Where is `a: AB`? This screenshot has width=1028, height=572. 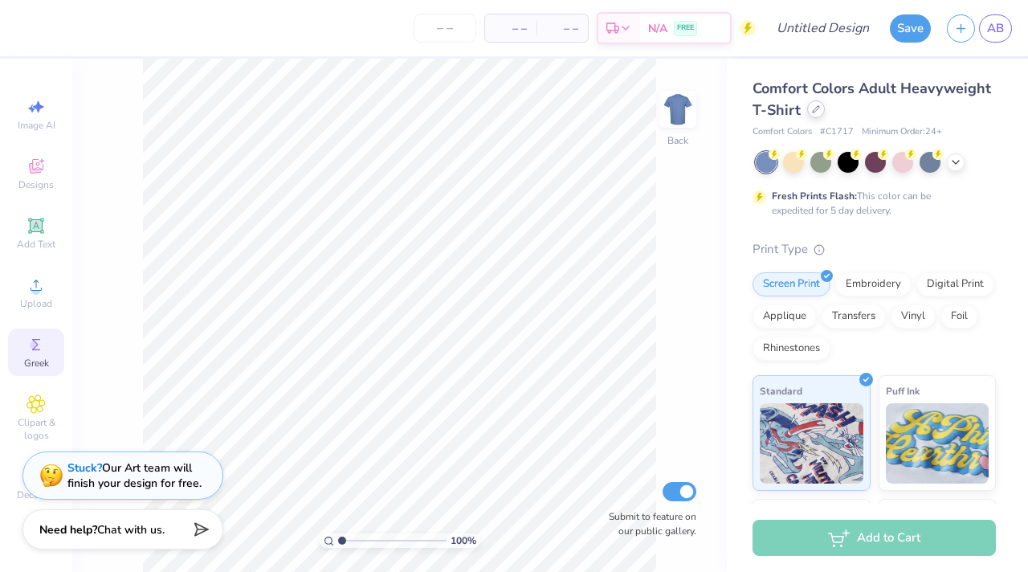 a: AB is located at coordinates (995, 28).